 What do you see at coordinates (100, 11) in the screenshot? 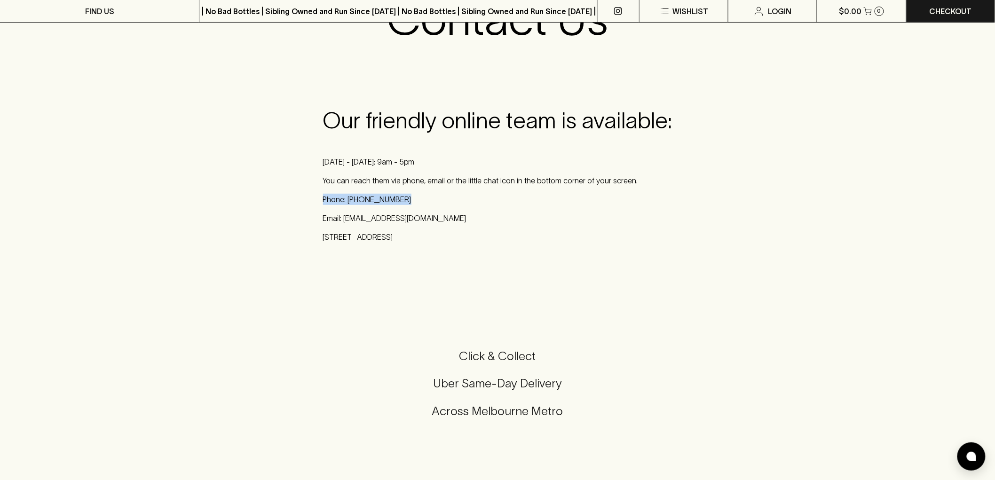
I see `p: FIND US` at bounding box center [100, 11].